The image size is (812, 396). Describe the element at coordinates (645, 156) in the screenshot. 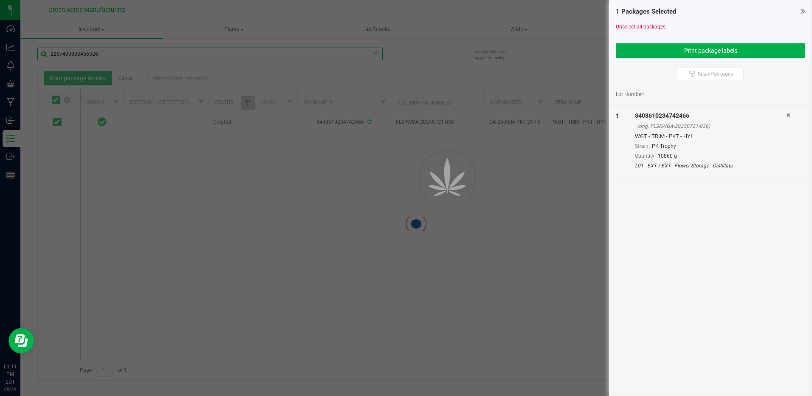

I see `span: Quantity:` at that location.